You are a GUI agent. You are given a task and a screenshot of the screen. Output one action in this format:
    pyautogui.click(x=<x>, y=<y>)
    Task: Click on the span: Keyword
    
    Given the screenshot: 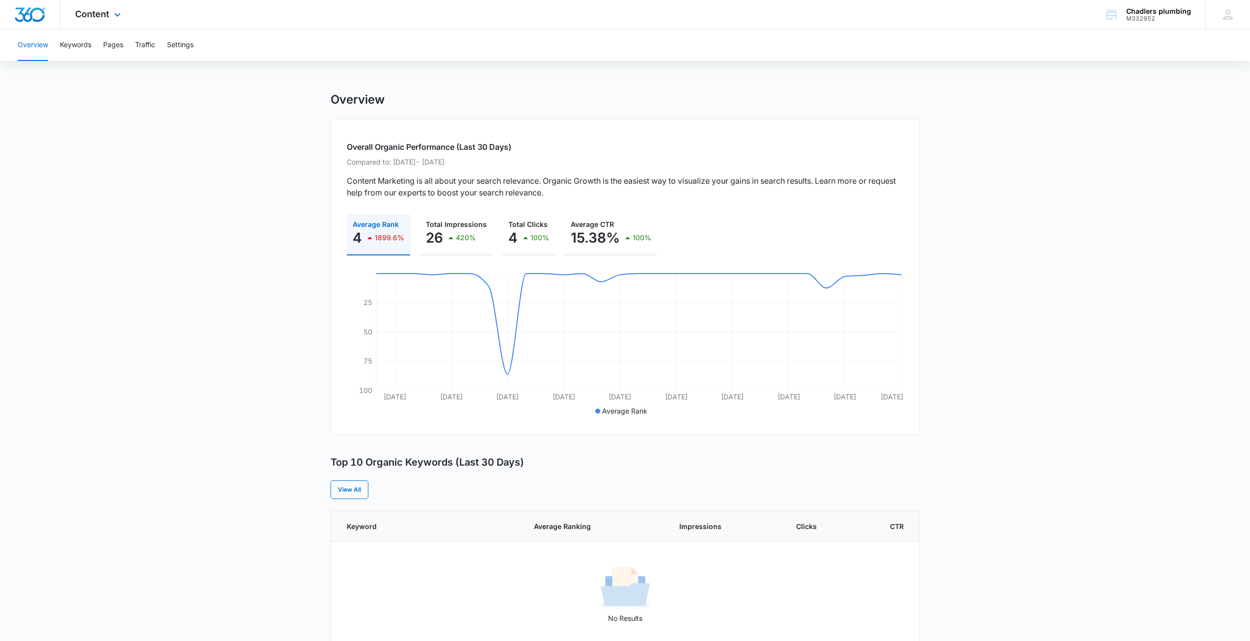 What is the action you would take?
    pyautogui.click(x=384, y=526)
    